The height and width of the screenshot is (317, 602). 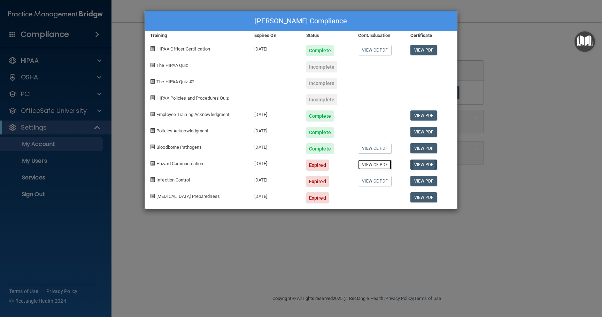 What do you see at coordinates (183, 49) in the screenshot?
I see `span: HIPAA Officer Certification` at bounding box center [183, 49].